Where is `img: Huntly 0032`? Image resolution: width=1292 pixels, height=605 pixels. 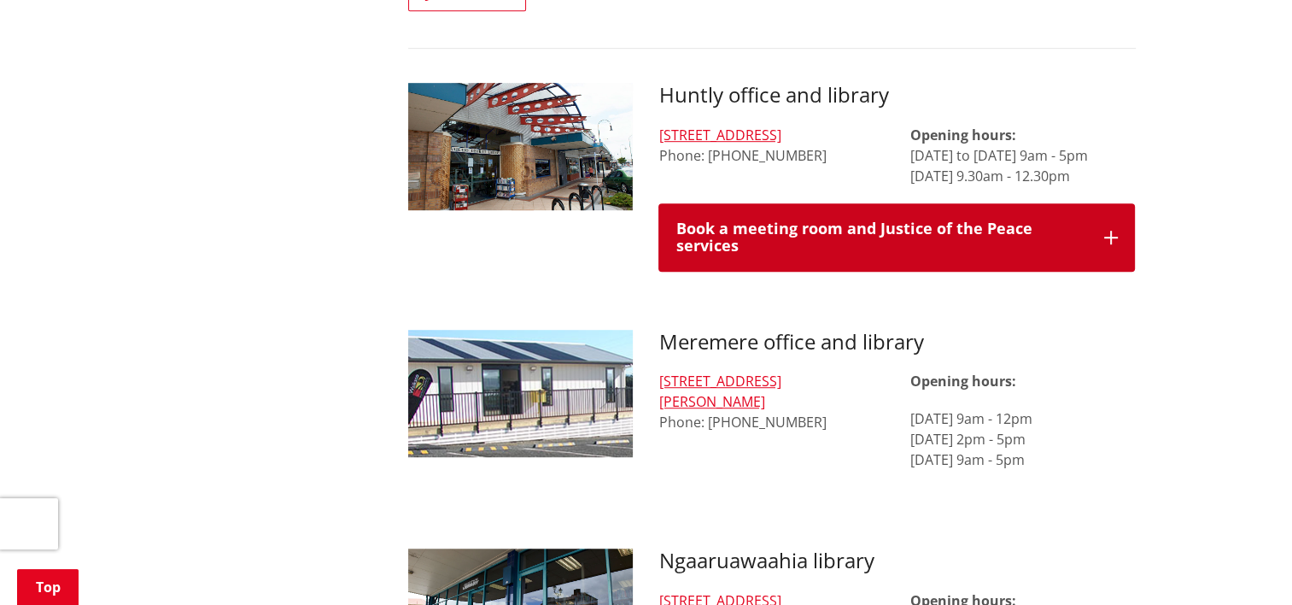 img: Huntly 0032 is located at coordinates (521, 146).